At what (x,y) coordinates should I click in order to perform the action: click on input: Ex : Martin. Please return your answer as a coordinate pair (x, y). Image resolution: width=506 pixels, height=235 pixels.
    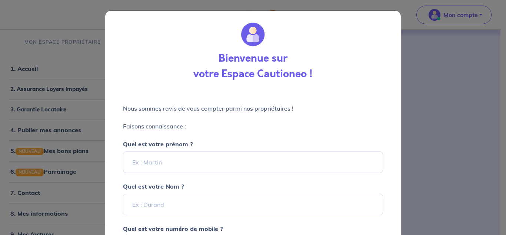
    Looking at the image, I should click on (253, 162).